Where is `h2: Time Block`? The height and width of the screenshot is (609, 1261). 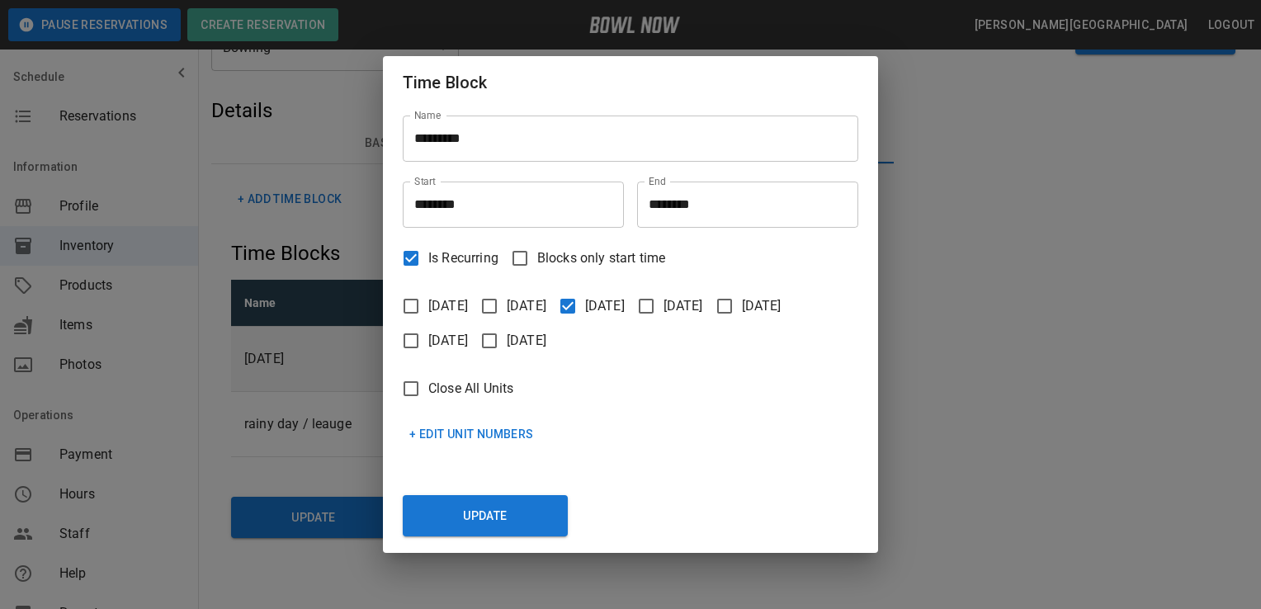 h2: Time Block is located at coordinates (631, 83).